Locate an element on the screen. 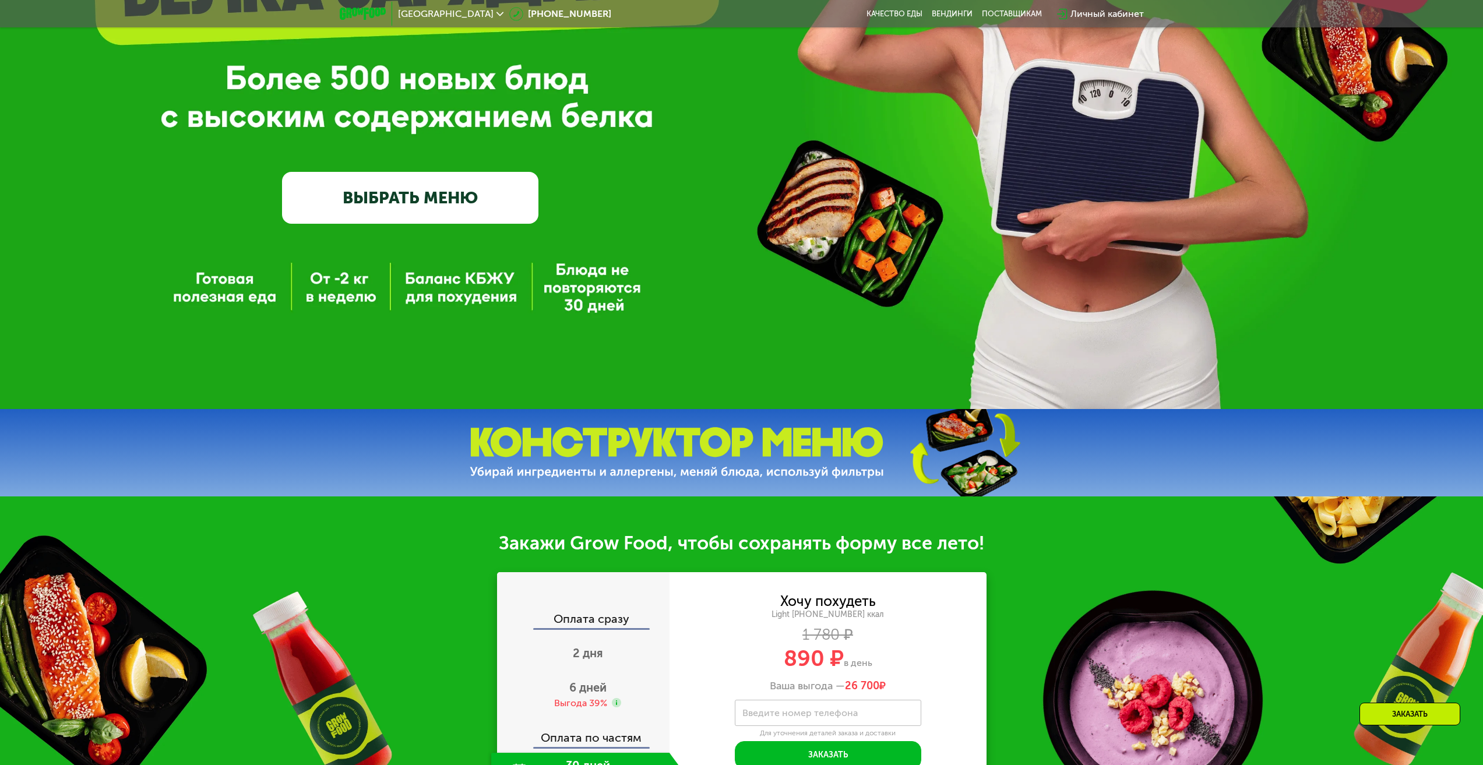 The image size is (1483, 765). div: Оплата по частям is located at coordinates (584, 734).